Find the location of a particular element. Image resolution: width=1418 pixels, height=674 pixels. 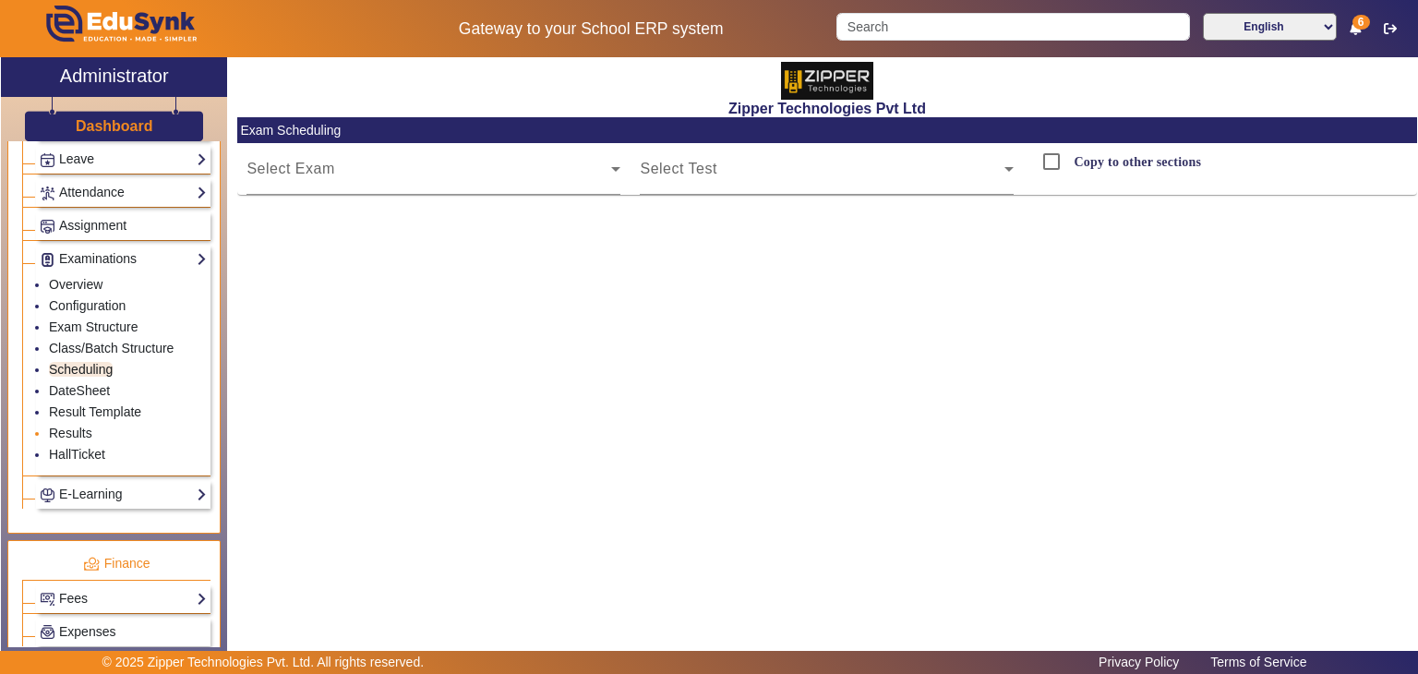

a: Scheduling is located at coordinates (80, 369).